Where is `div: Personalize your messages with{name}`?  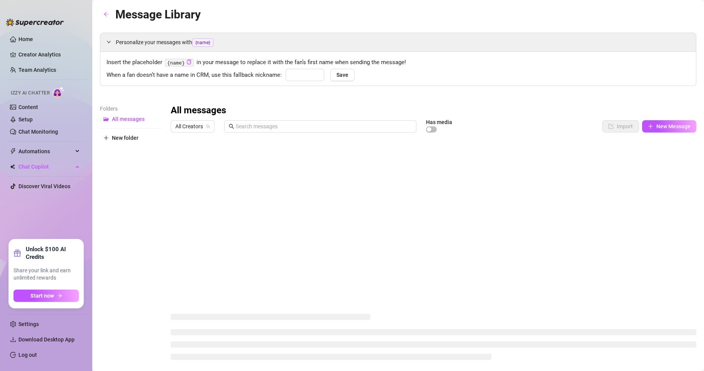 div: Personalize your messages with{name} is located at coordinates (398, 42).